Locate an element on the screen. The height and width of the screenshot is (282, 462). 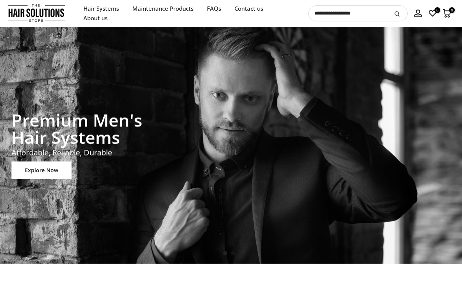
li: Page dot 1 is located at coordinates (225, 253).